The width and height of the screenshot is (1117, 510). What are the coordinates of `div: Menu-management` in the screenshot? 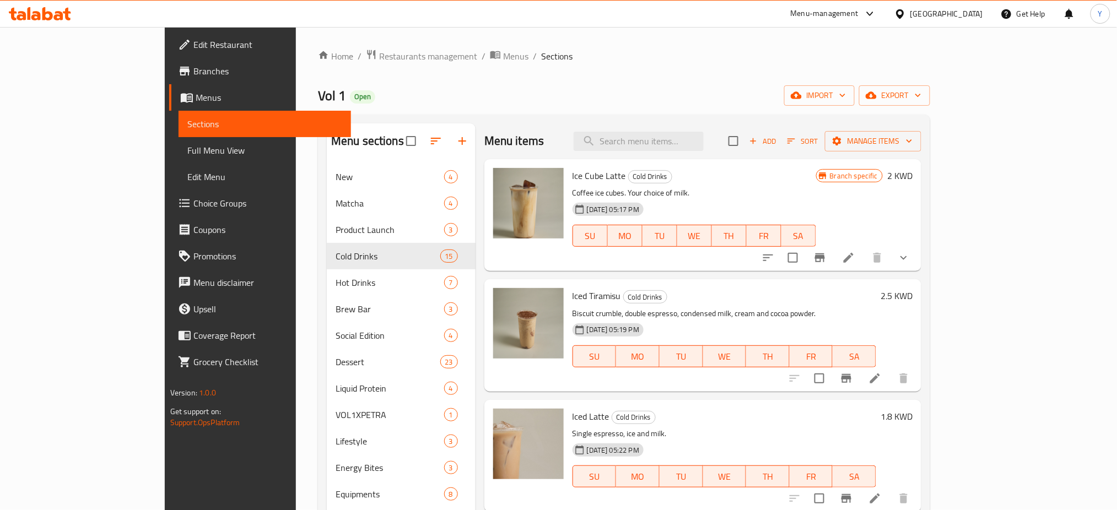 It's located at (825, 14).